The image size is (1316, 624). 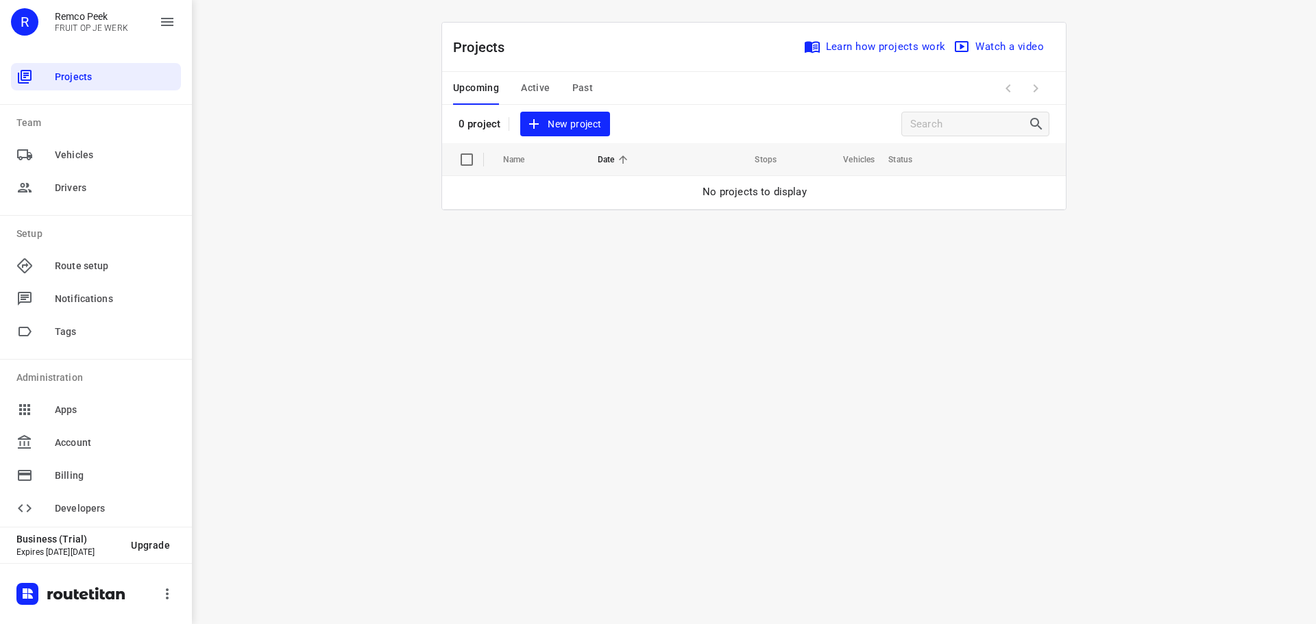 I want to click on span: Notifications, so click(x=115, y=299).